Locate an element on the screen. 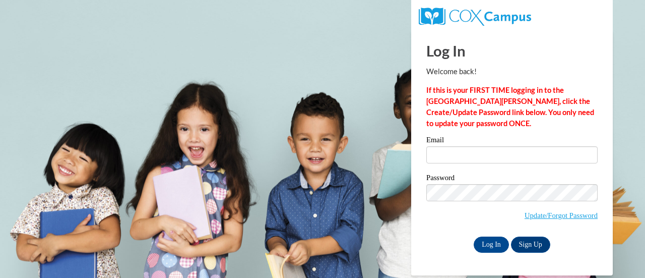 This screenshot has width=645, height=278. input: Log In is located at coordinates (491, 244).